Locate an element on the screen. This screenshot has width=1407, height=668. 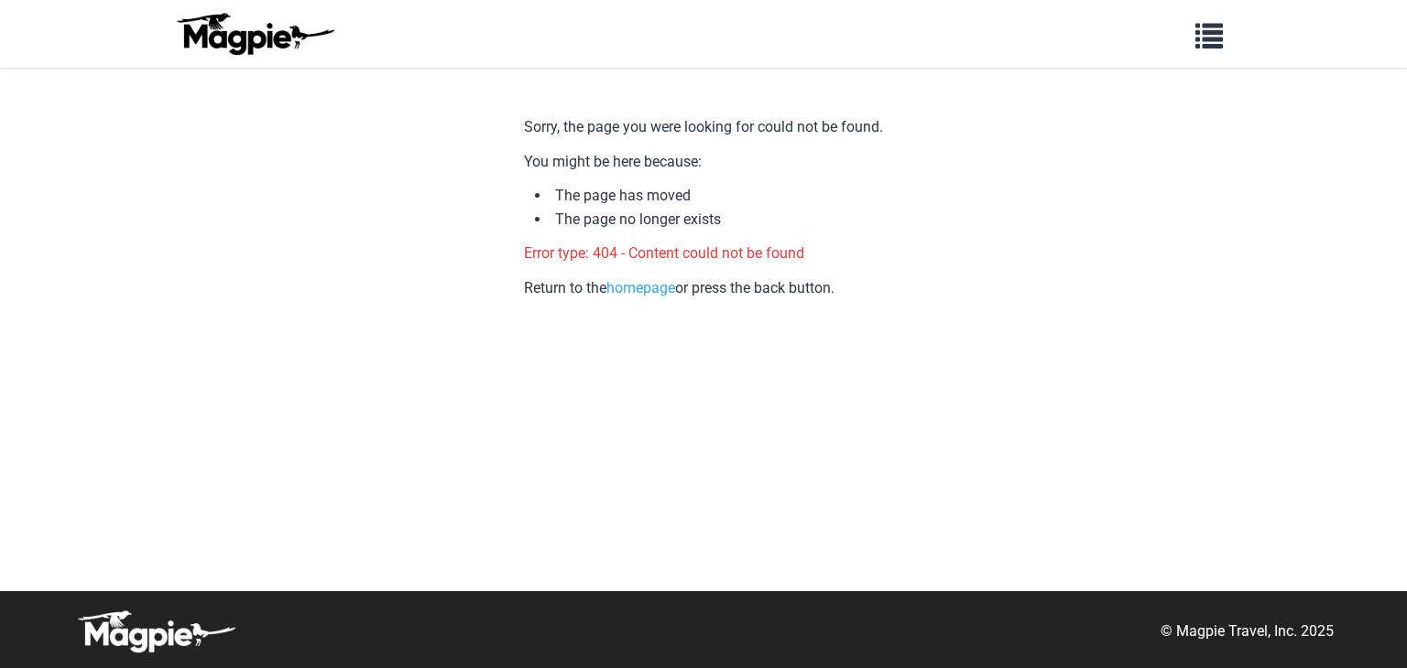
li: The page no longer exists is located at coordinates (709, 220).